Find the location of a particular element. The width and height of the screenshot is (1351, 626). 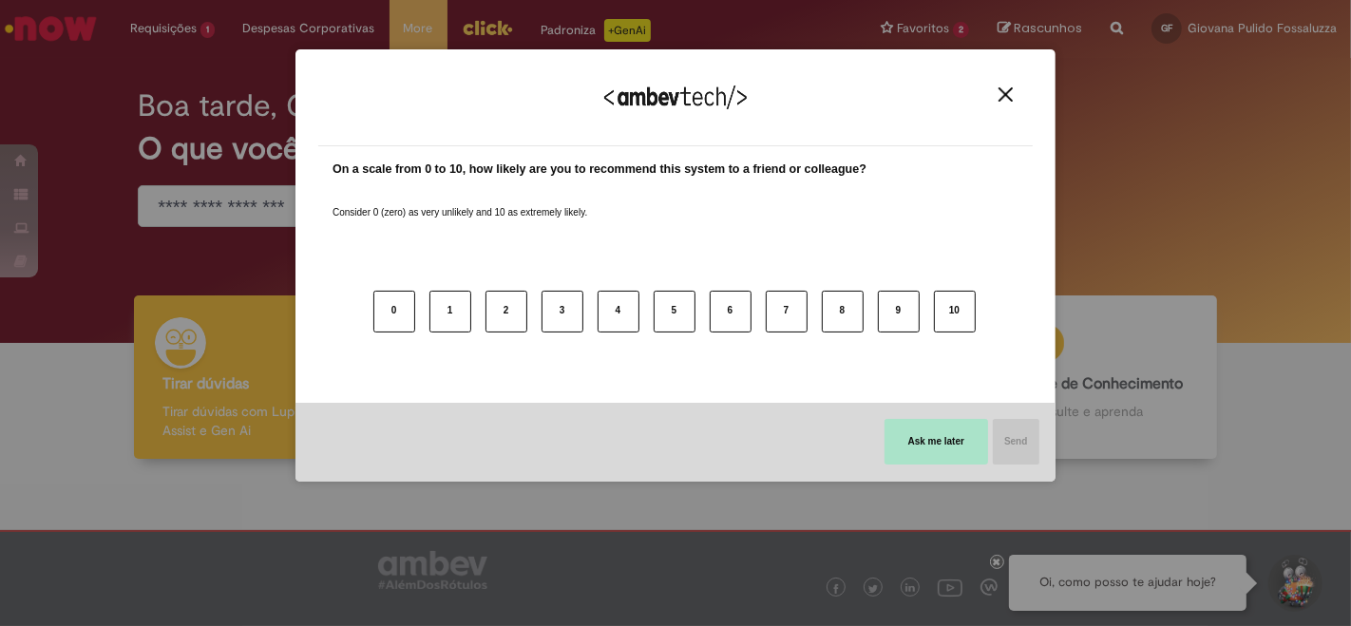

button: 6 is located at coordinates (730, 312).